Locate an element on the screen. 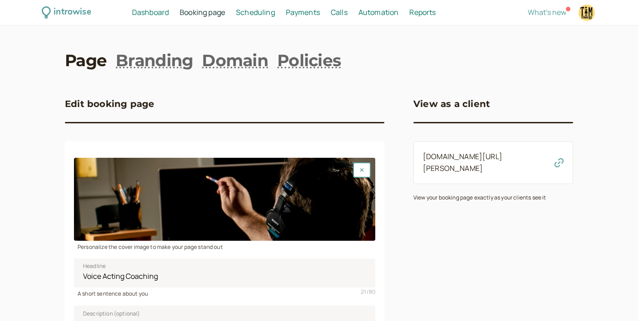 The width and height of the screenshot is (638, 321). a: Payments is located at coordinates (302, 13).